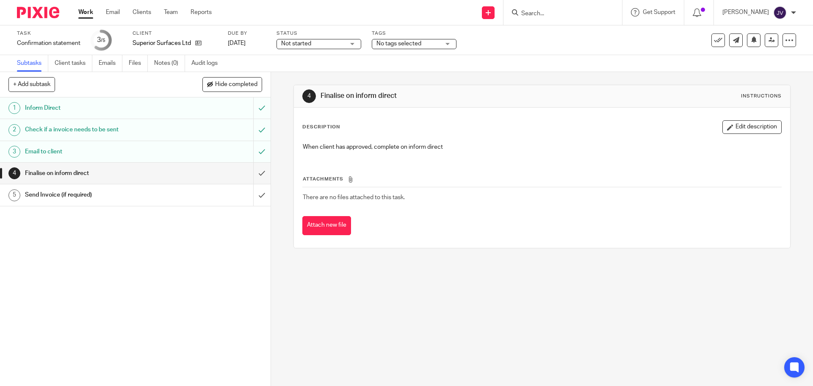 Image resolution: width=813 pixels, height=386 pixels. Describe the element at coordinates (752, 127) in the screenshot. I see `button: Edit description` at that location.